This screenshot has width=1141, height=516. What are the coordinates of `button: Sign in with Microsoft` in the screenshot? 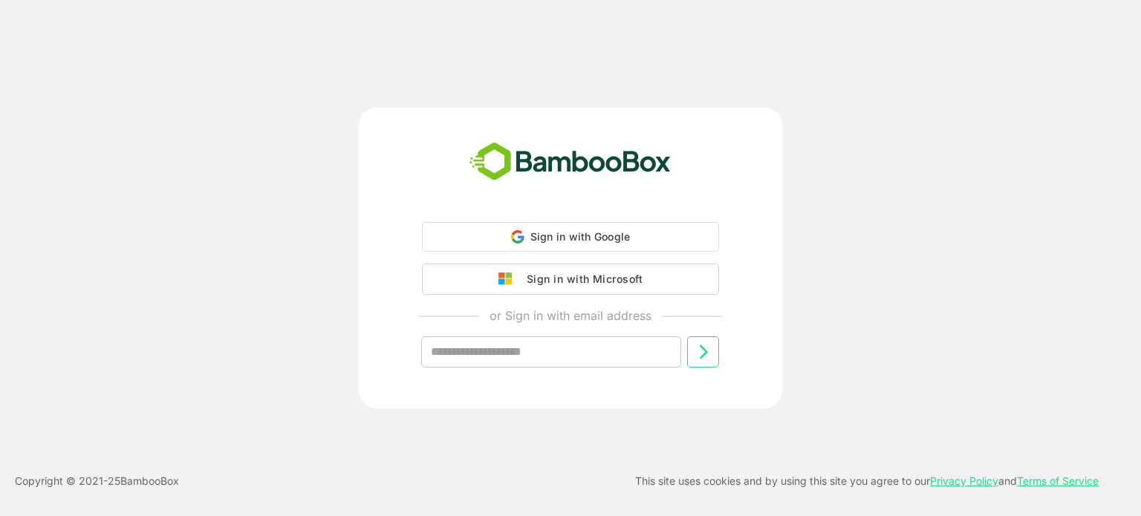 It's located at (571, 279).